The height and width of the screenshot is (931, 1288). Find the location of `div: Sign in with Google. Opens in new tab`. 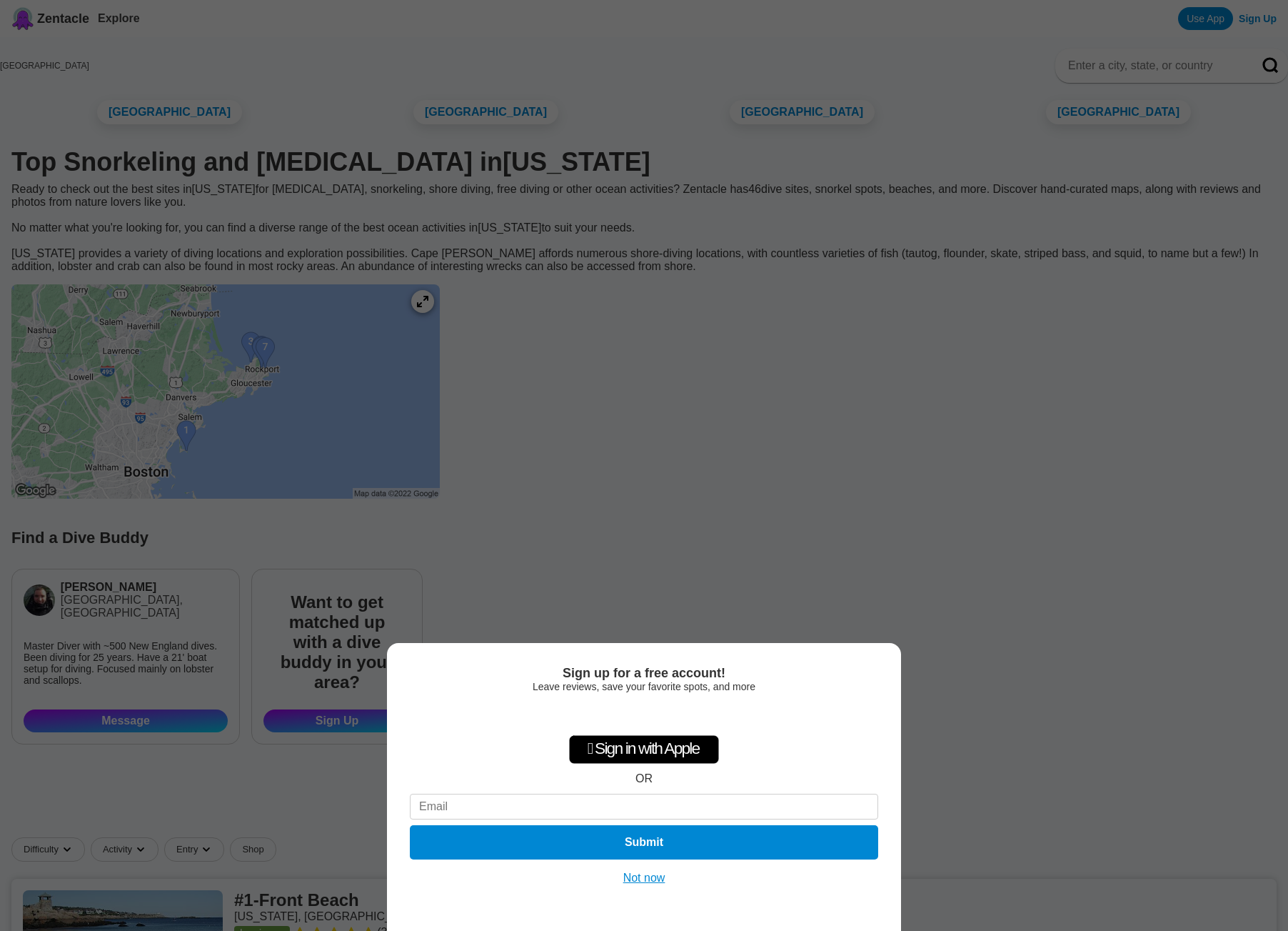

div: Sign in with Google. Opens in new tab is located at coordinates (644, 715).